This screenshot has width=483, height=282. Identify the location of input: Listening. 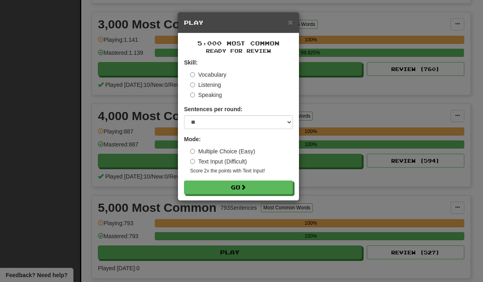
(192, 85).